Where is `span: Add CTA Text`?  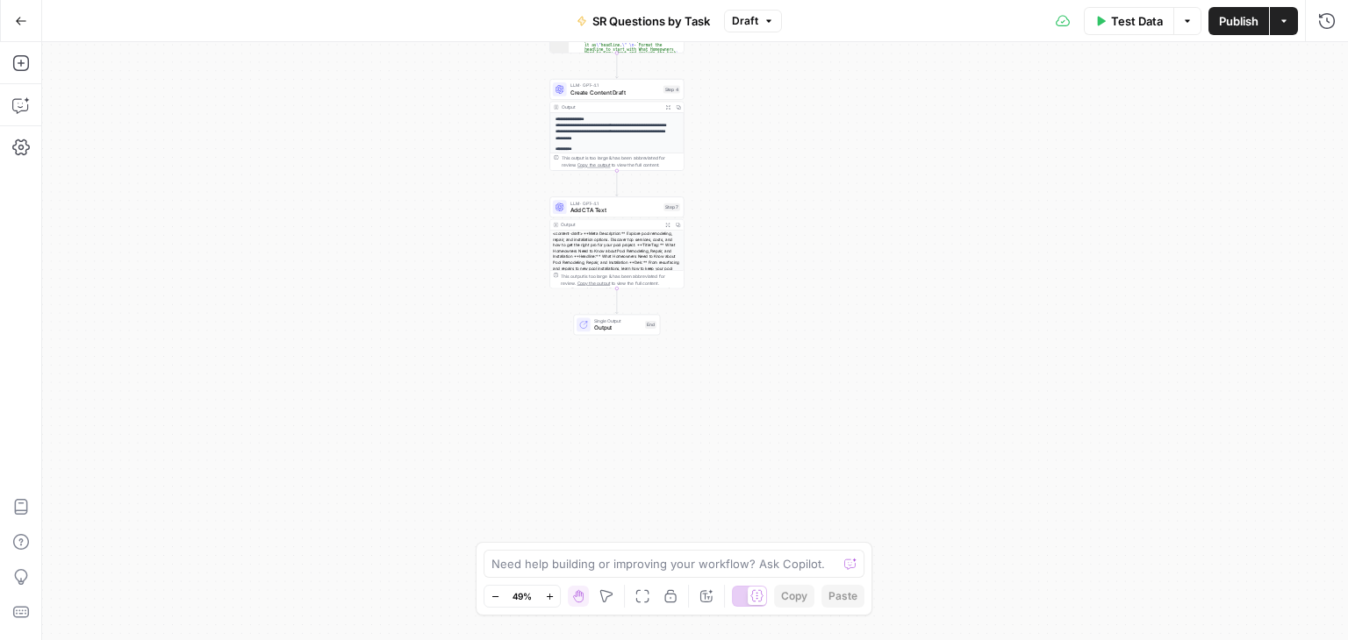
span: Add CTA Text is located at coordinates (615, 211).